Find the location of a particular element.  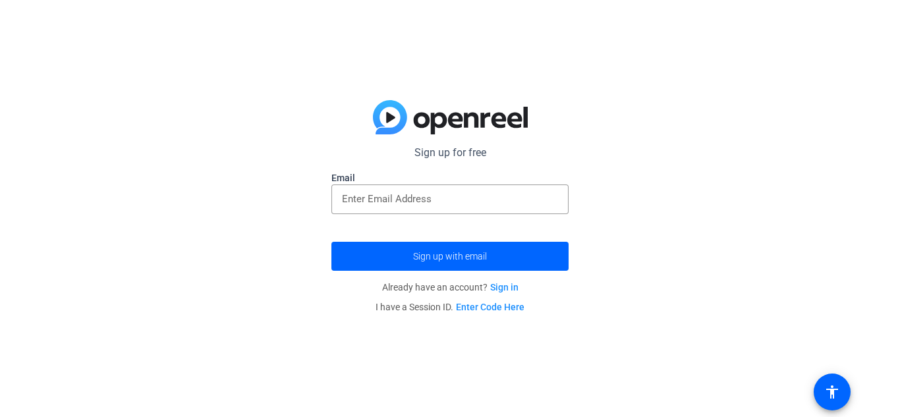

span: Already have an account? is located at coordinates (450, 287).